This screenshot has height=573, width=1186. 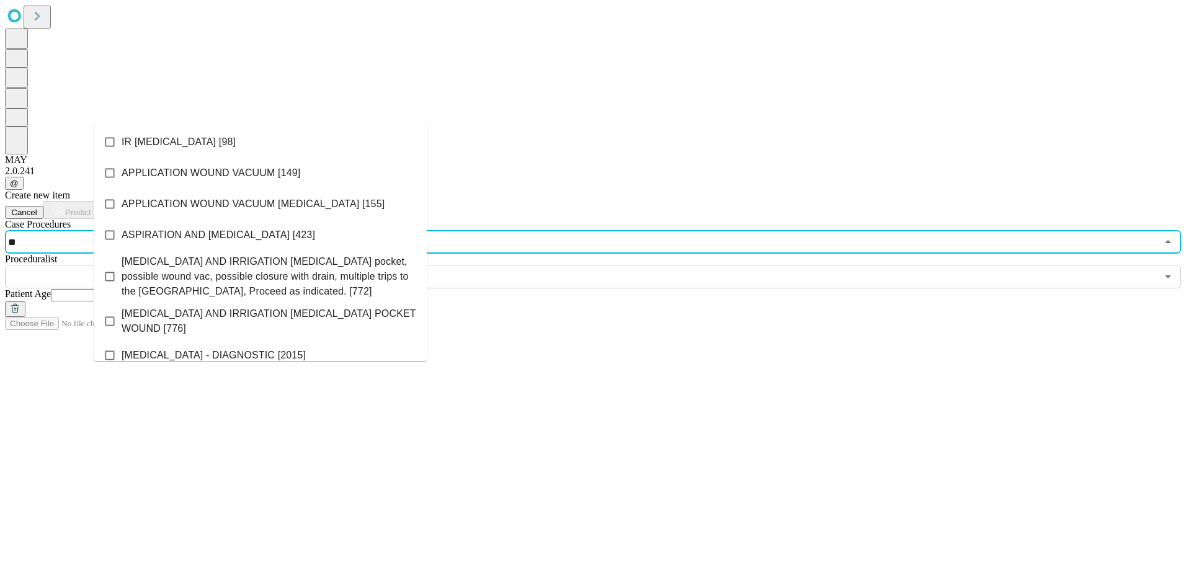 What do you see at coordinates (38, 224) in the screenshot?
I see `span: Scheduled Procedure` at bounding box center [38, 224].